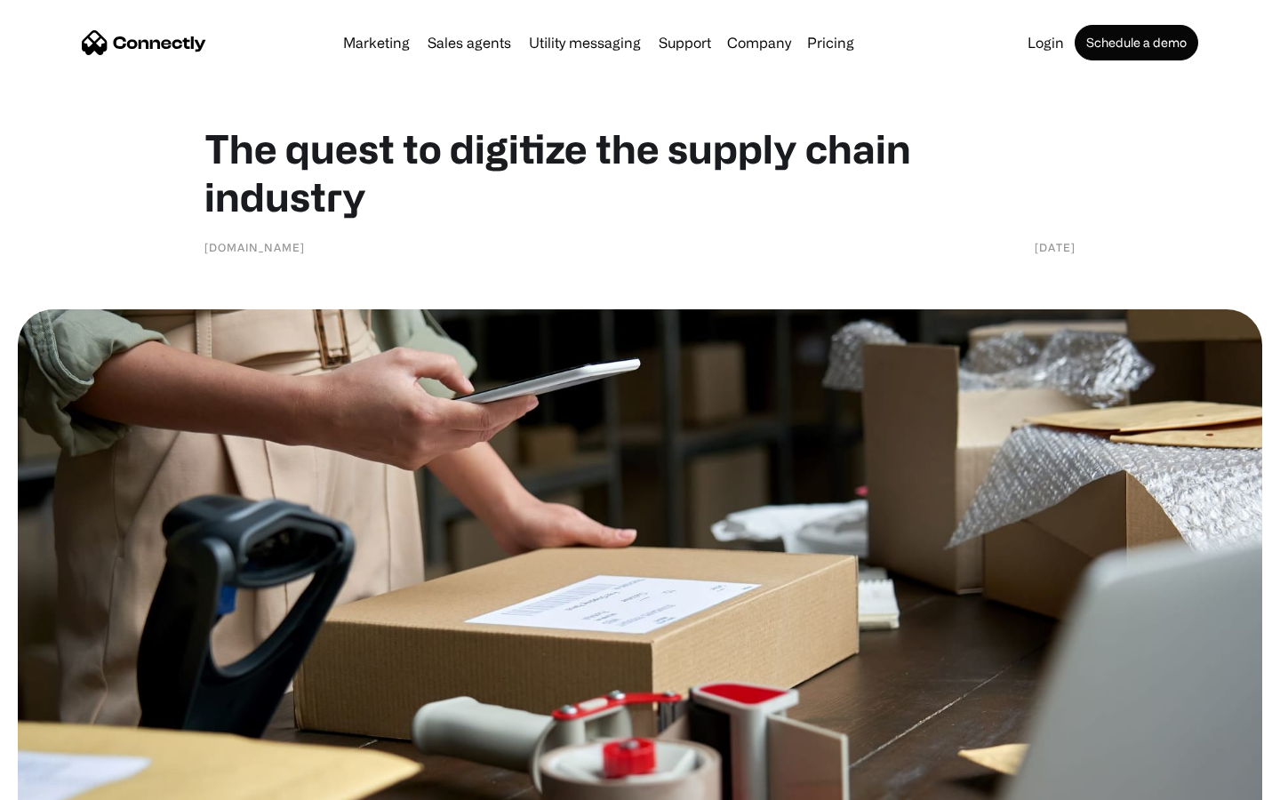 The height and width of the screenshot is (800, 1280). What do you see at coordinates (640, 172) in the screenshot?
I see `h1: The quest to digitize the supply chain industry` at bounding box center [640, 172].